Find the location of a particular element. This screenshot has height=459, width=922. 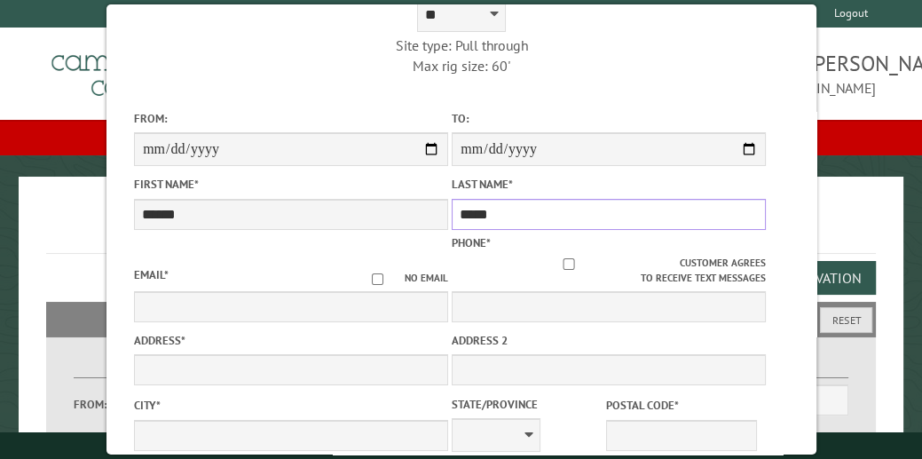

label: No email is located at coordinates (399, 278).